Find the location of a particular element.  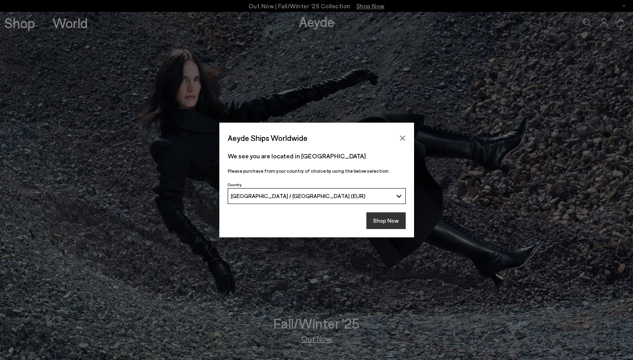

button: Close is located at coordinates (403, 138).